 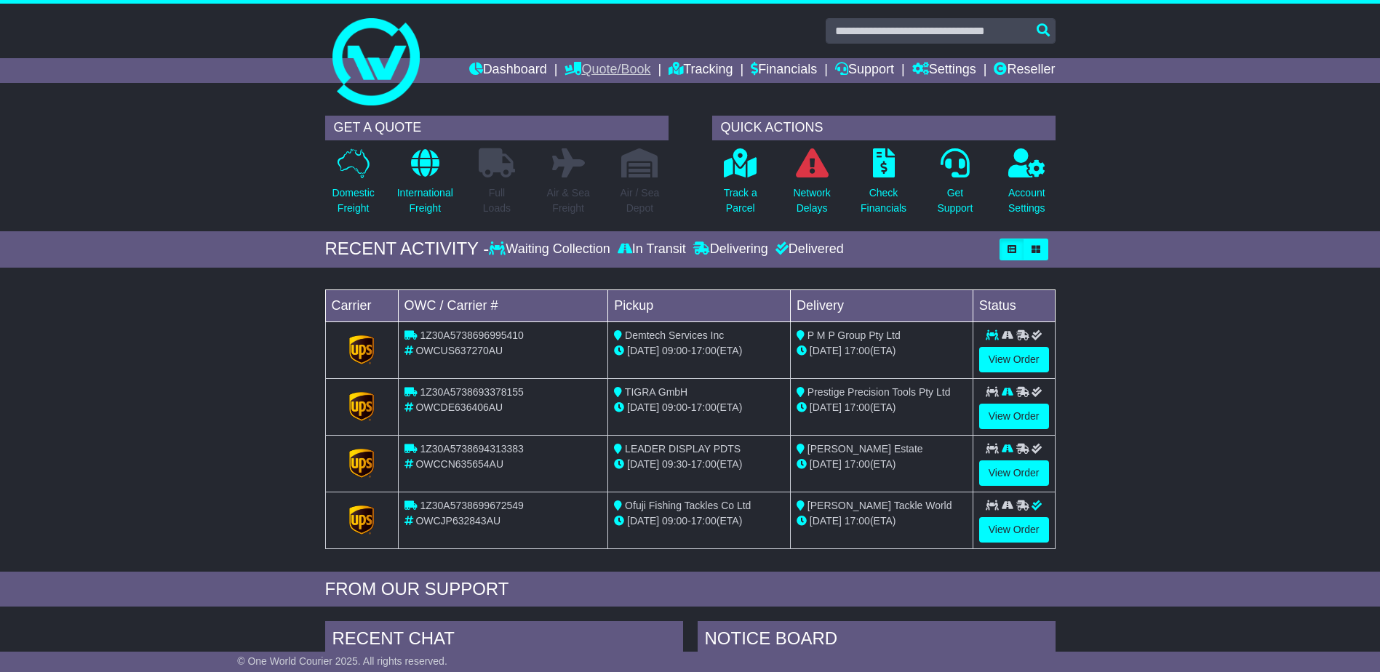 I want to click on a: NetworkDelays, so click(x=811, y=186).